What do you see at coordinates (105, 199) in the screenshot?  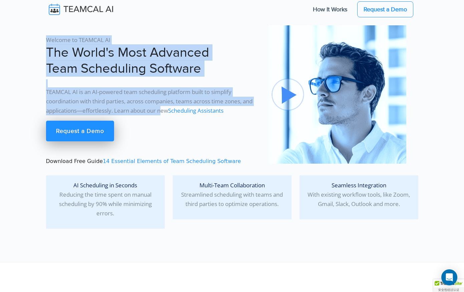 I see `p: Reducing the time spent on manual scheduling by 90% while minimizing errors.` at bounding box center [105, 199].